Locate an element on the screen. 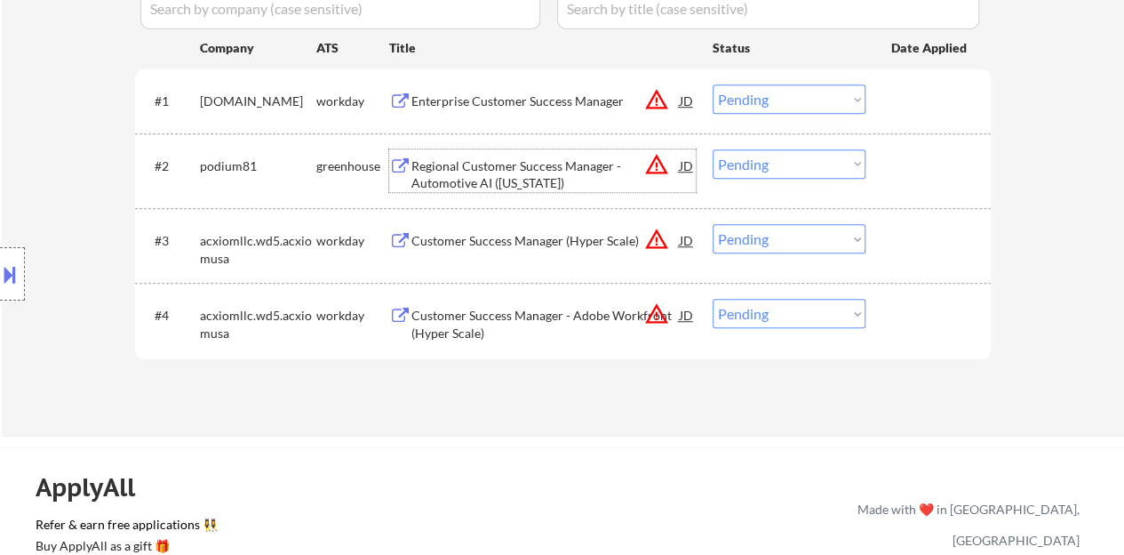 This screenshot has height=555, width=1124. div: Title is located at coordinates (542, 48).